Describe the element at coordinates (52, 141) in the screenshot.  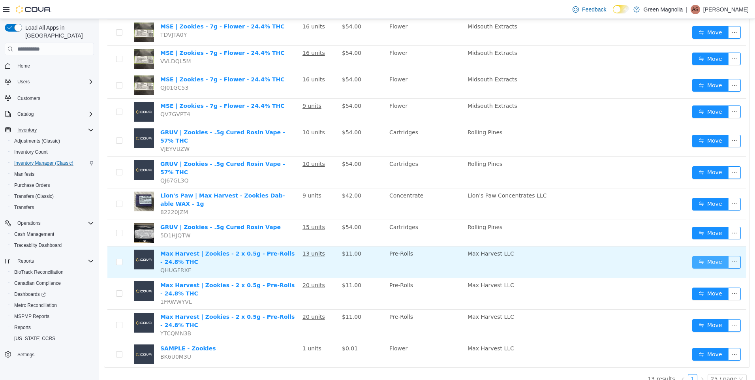
I see `button: Adjustments (Classic)` at that location.